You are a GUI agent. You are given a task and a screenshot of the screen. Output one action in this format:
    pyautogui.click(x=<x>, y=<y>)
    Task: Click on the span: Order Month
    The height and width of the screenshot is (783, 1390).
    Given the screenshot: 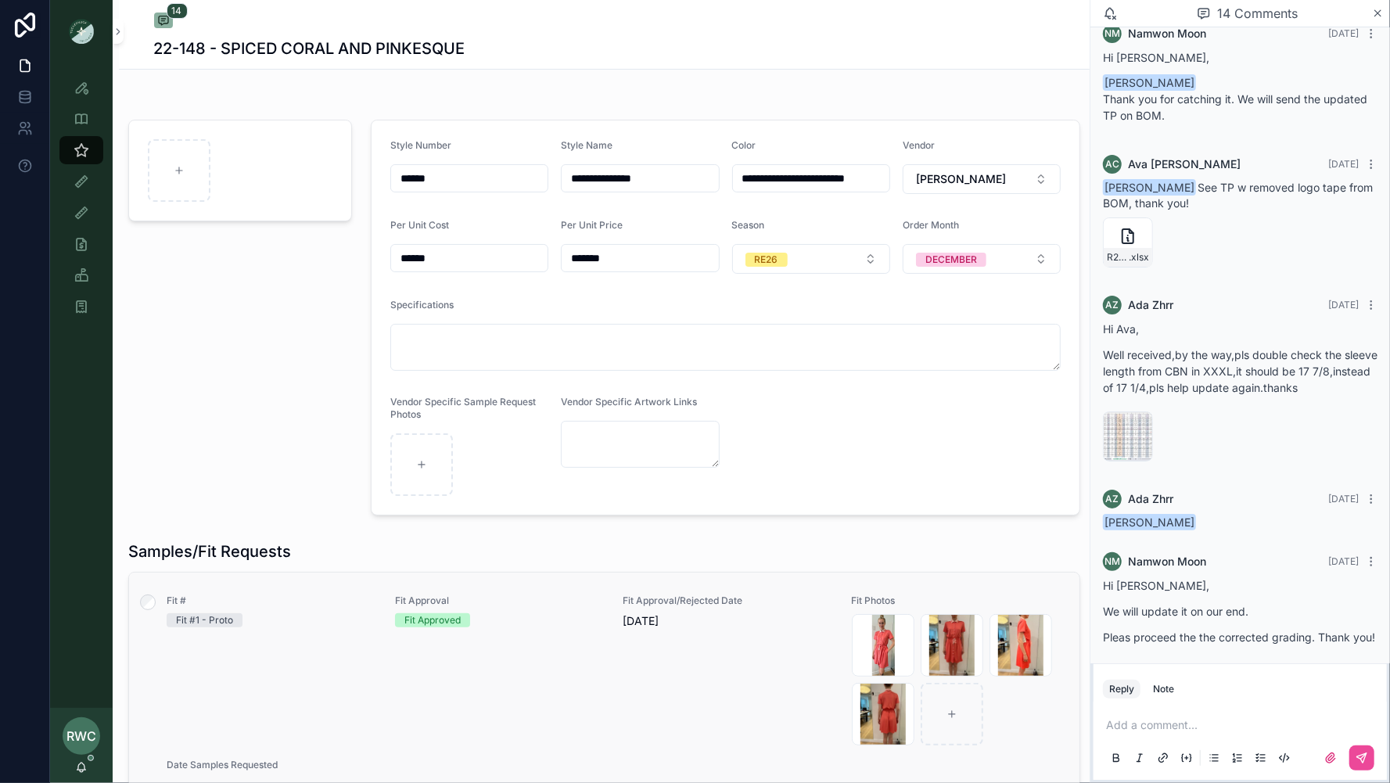 What is the action you would take?
    pyautogui.click(x=931, y=224)
    